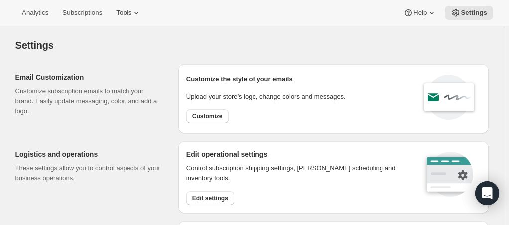 This screenshot has width=509, height=225. What do you see at coordinates (487, 193) in the screenshot?
I see `div: Open Intercom Messenger` at bounding box center [487, 193].